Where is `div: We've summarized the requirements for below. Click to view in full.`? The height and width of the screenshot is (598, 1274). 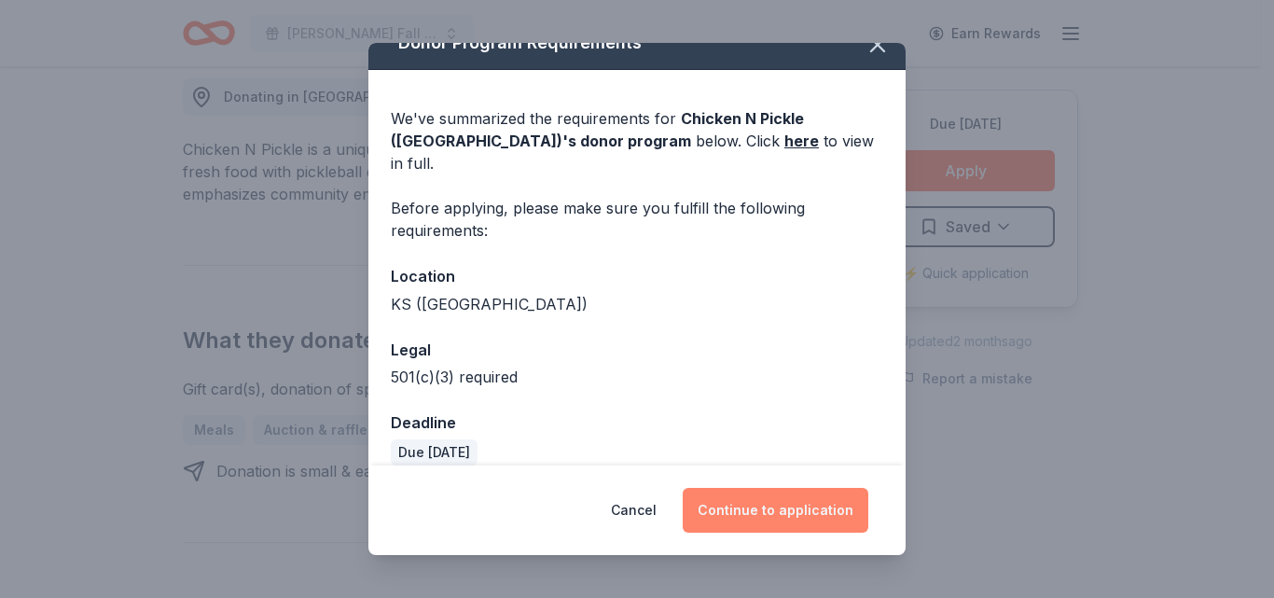
div: We've summarized the requirements for below. Click to view in full. is located at coordinates (637, 141).